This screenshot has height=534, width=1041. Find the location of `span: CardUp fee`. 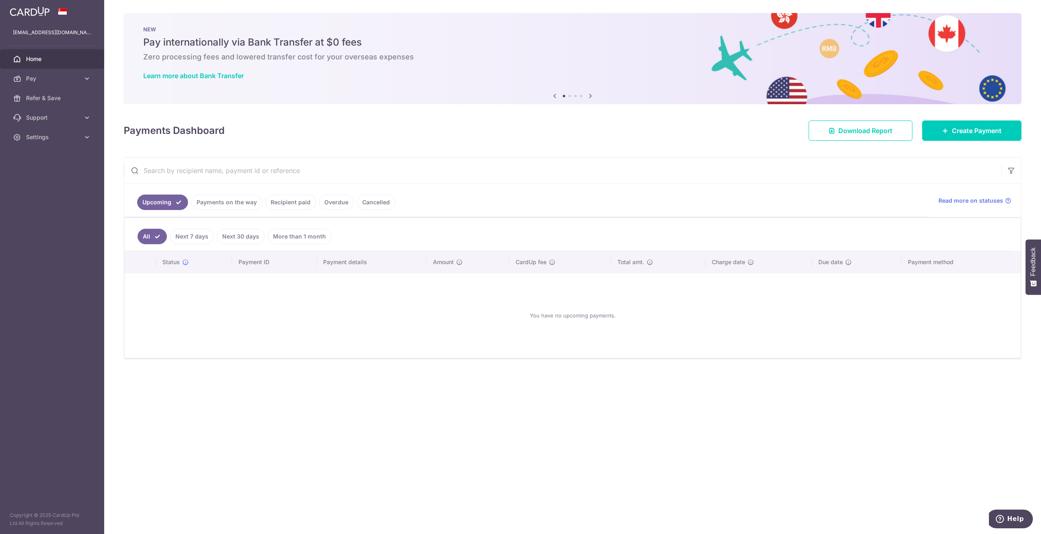

span: CardUp fee is located at coordinates (531, 262).